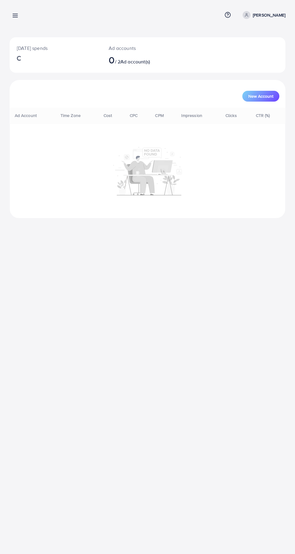 Image resolution: width=295 pixels, height=554 pixels. I want to click on p: Ad accounts, so click(136, 48).